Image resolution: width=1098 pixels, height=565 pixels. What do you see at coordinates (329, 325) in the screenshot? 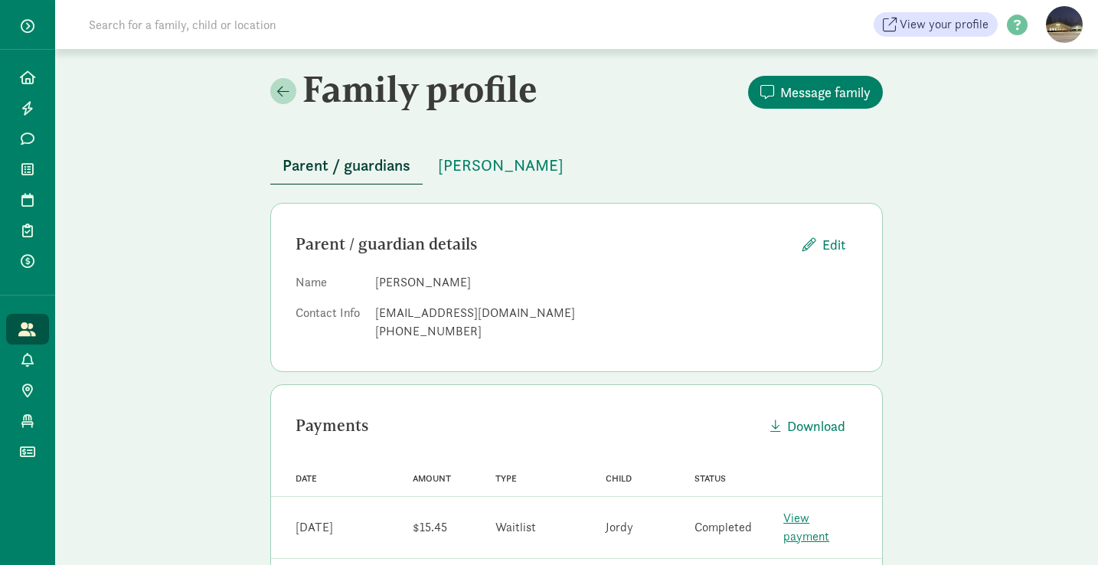
I see `dt: Contact Info` at bounding box center [329, 325].